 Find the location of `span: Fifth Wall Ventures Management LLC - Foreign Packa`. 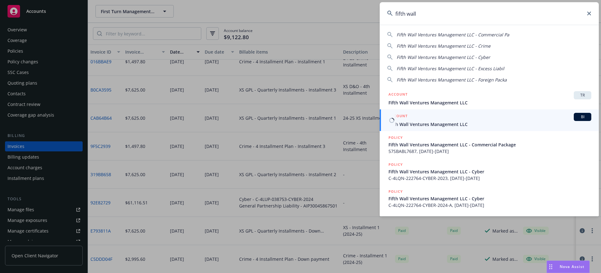

span: Fifth Wall Ventures Management LLC - Foreign Packa is located at coordinates (452, 79).